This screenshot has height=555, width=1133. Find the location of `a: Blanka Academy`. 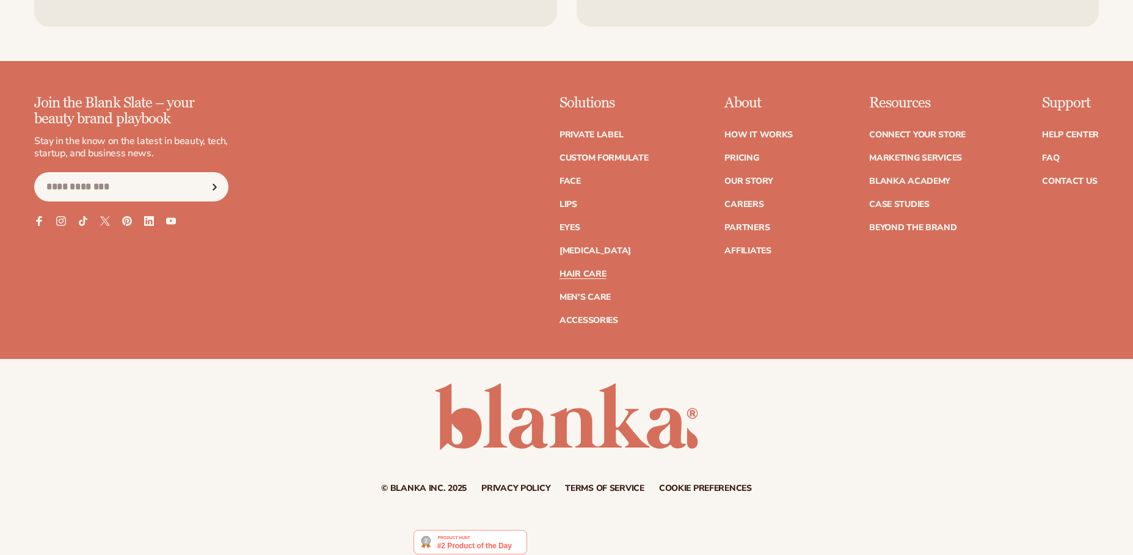

a: Blanka Academy is located at coordinates (909, 181).